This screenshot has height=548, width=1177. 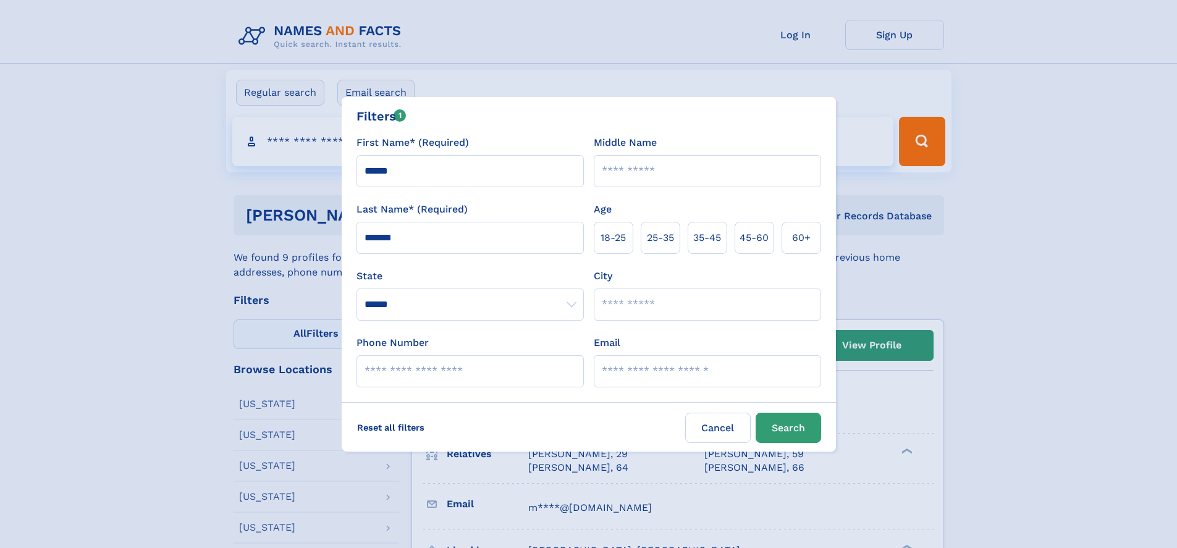 What do you see at coordinates (381, 116) in the screenshot?
I see `div: Filters` at bounding box center [381, 116].